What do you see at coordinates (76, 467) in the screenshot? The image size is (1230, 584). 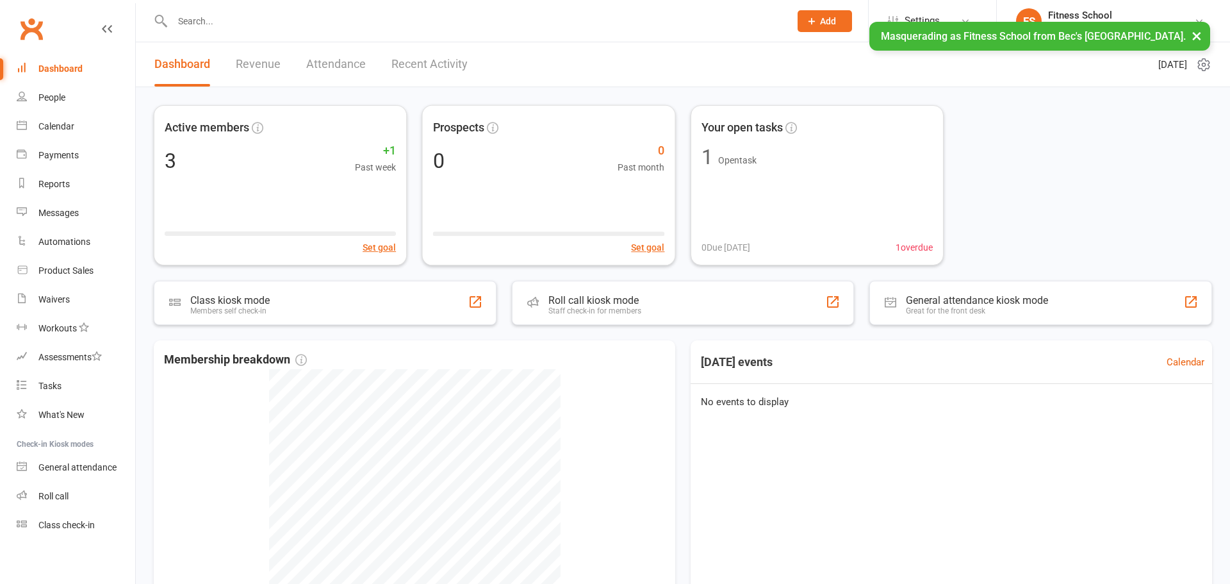 I see `a: General attendance kiosk mode` at bounding box center [76, 467].